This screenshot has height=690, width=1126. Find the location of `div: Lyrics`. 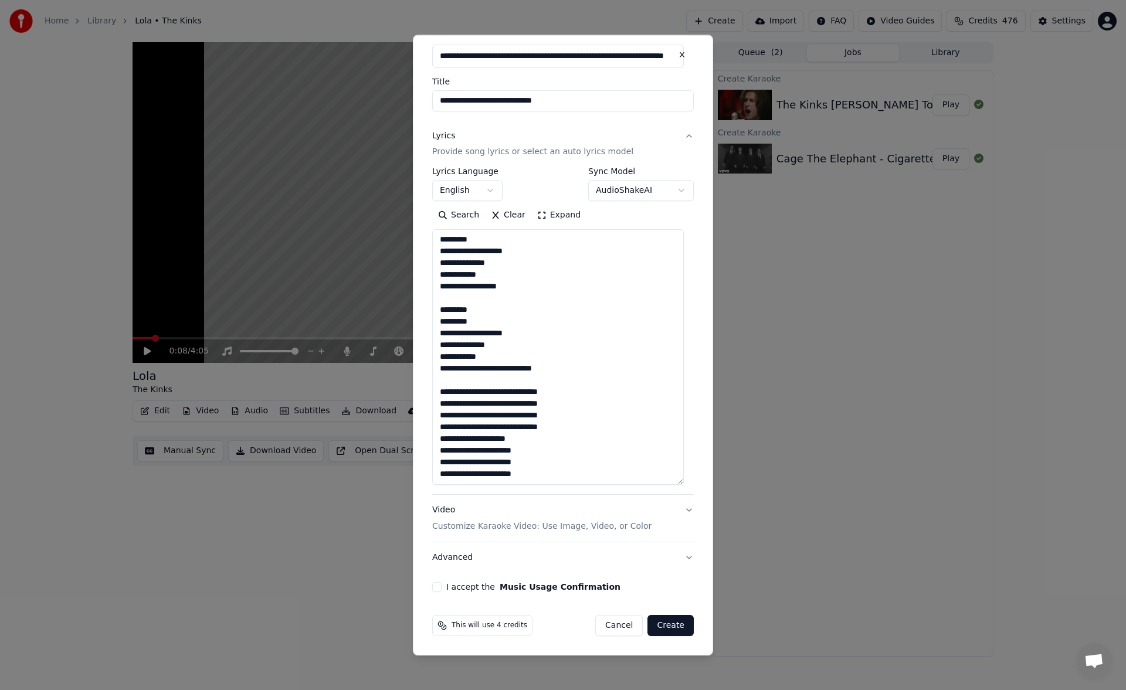

div: Lyrics is located at coordinates (443, 136).